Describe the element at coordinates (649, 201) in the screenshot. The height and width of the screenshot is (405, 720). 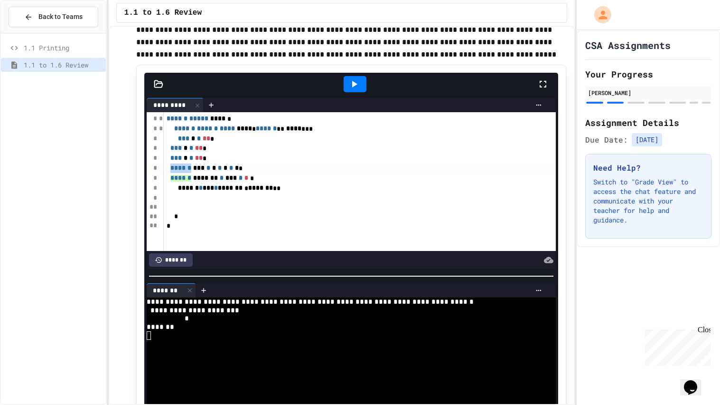
I see `p: Switch to "Grade View" to access the chat feature and communicate with your teacher for help and ...` at that location.